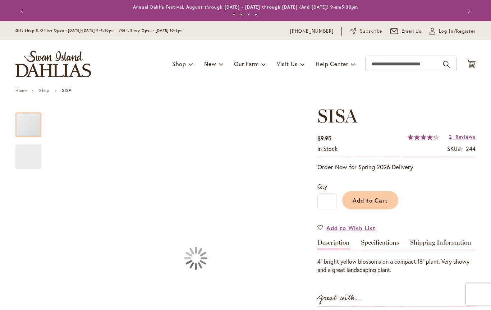 This screenshot has height=310, width=491. What do you see at coordinates (322, 186) in the screenshot?
I see `span: Qty` at bounding box center [322, 186].